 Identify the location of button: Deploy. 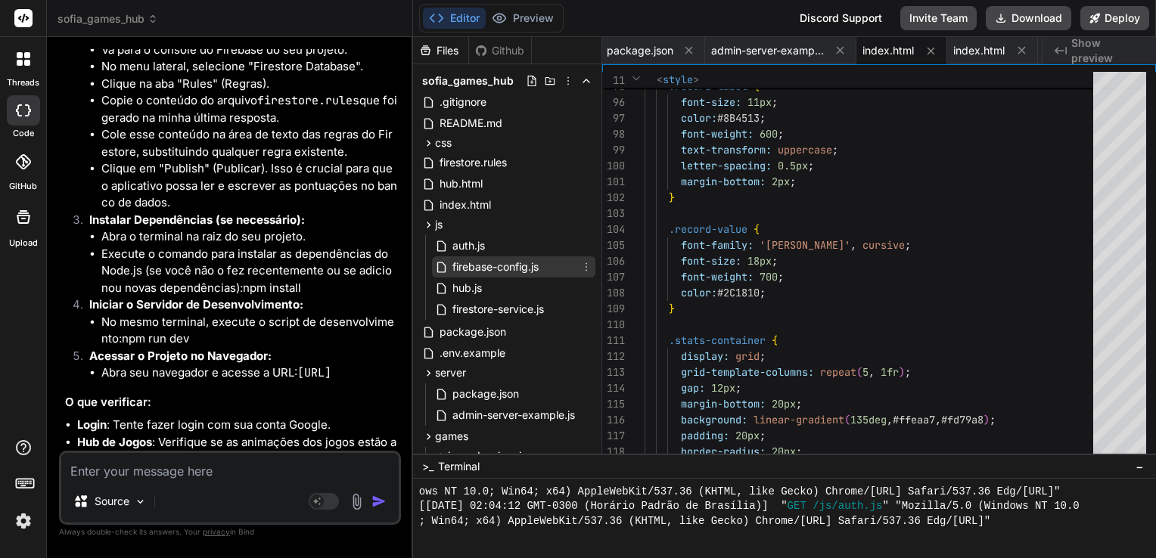
(1114, 18).